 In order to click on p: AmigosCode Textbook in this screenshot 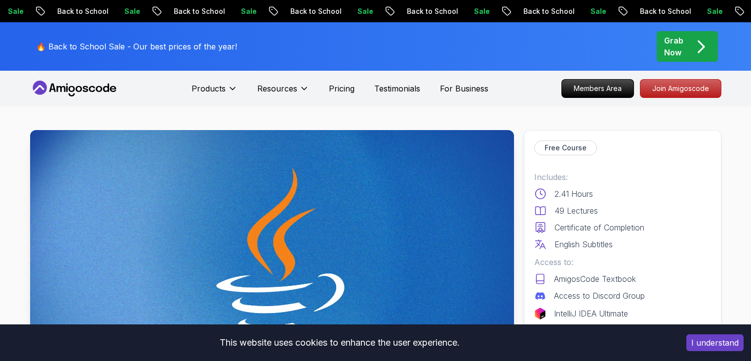, I will do `click(595, 279)`.